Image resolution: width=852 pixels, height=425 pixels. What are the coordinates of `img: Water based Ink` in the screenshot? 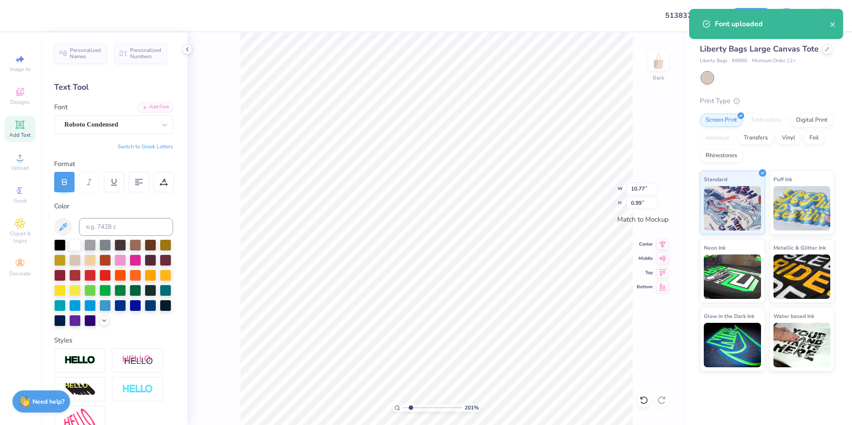 It's located at (802, 345).